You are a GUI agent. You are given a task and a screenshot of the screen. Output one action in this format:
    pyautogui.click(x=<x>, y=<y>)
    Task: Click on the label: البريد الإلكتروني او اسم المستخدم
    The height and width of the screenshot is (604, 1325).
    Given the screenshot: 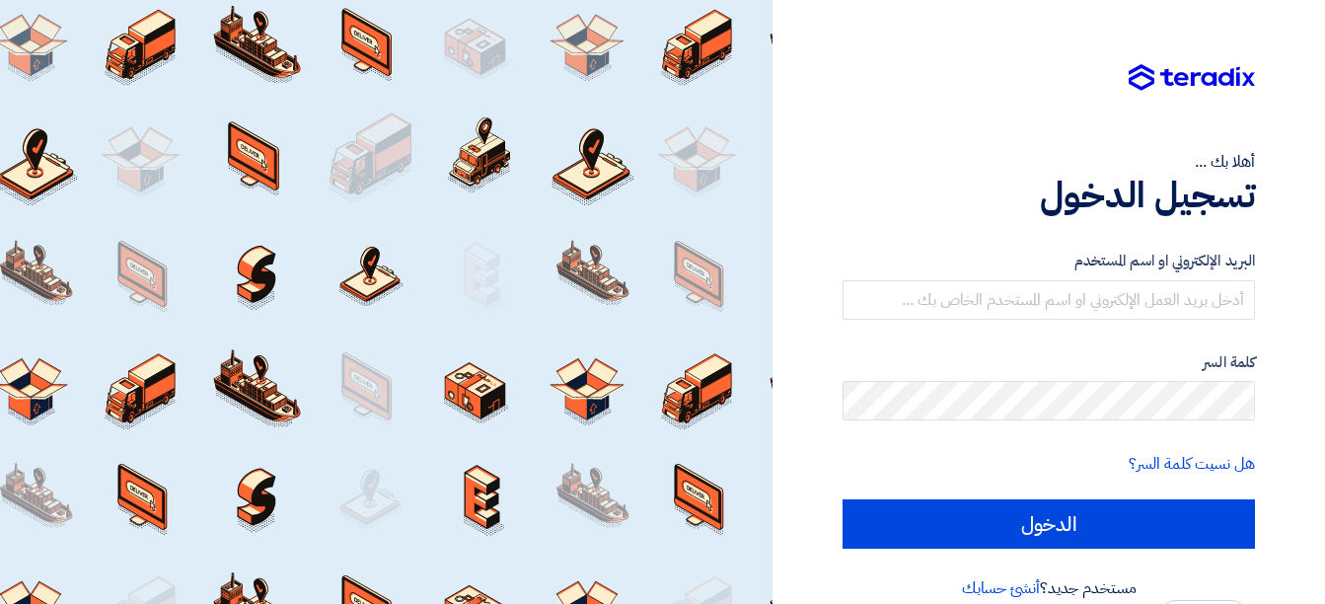 What is the action you would take?
    pyautogui.click(x=1049, y=260)
    